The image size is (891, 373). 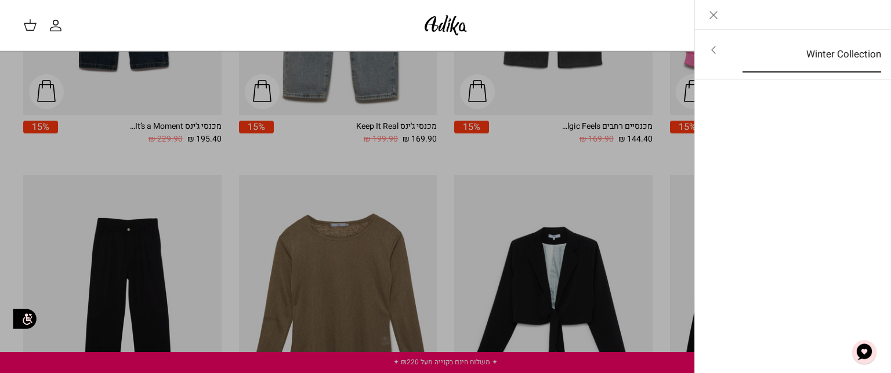 What do you see at coordinates (24, 319) in the screenshot?
I see `img: accessibility_icon02.svg` at bounding box center [24, 319].